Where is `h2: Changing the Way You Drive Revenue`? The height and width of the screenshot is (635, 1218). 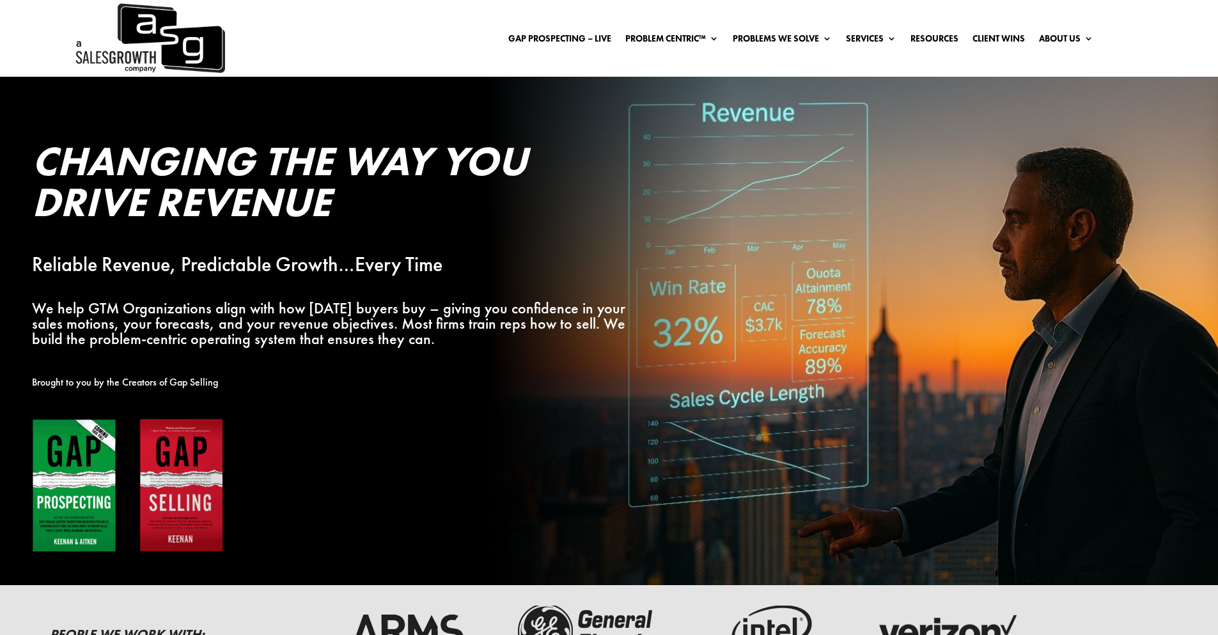 h2: Changing the Way You Drive Revenue is located at coordinates (331, 185).